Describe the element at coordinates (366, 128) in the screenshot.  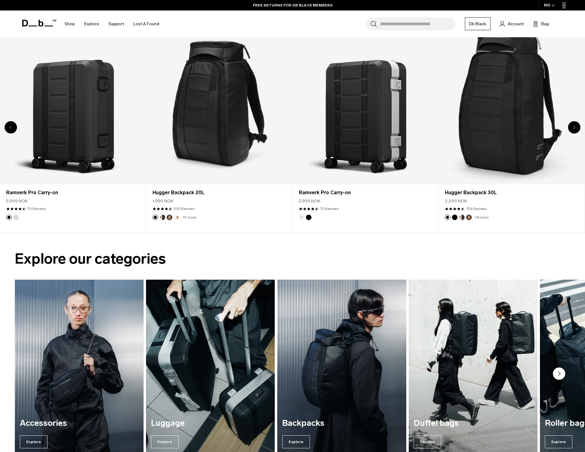
I see `div: 11 / 20` at that location.